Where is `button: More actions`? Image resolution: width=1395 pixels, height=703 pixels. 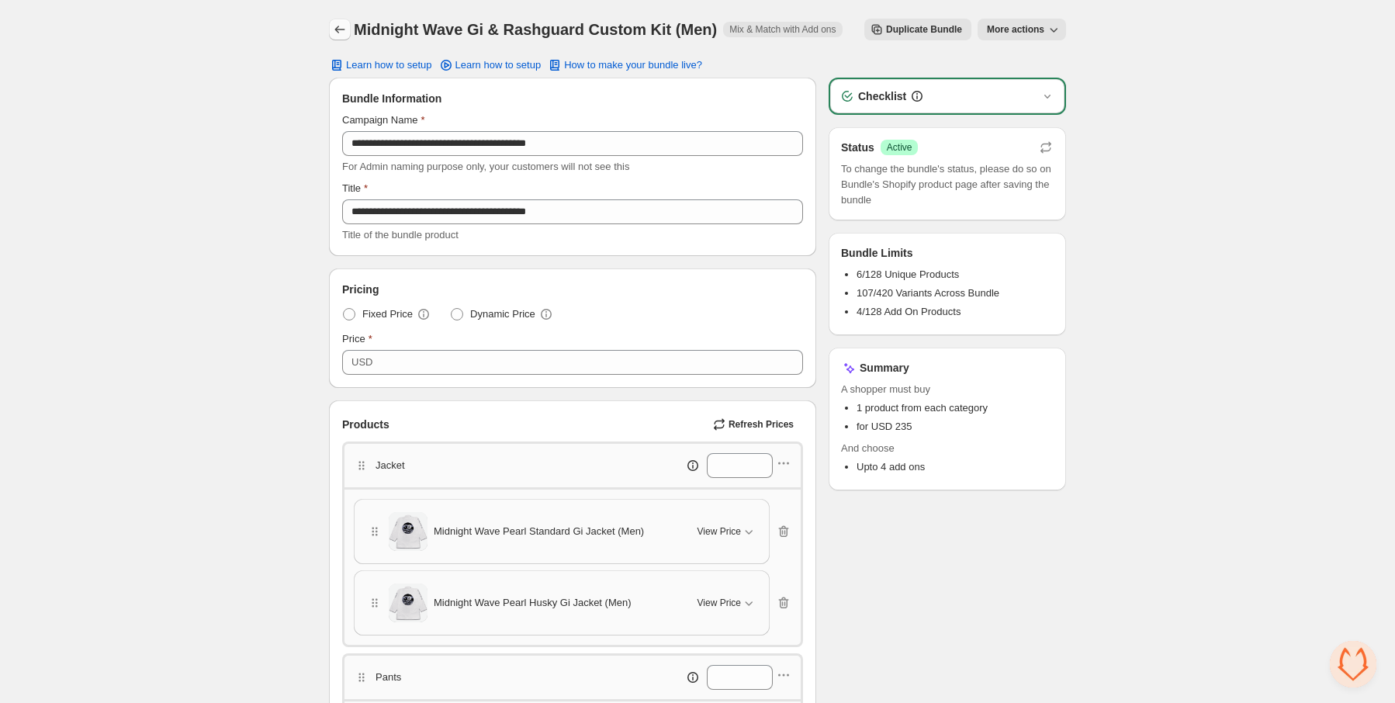 button: More actions is located at coordinates (1022, 29).